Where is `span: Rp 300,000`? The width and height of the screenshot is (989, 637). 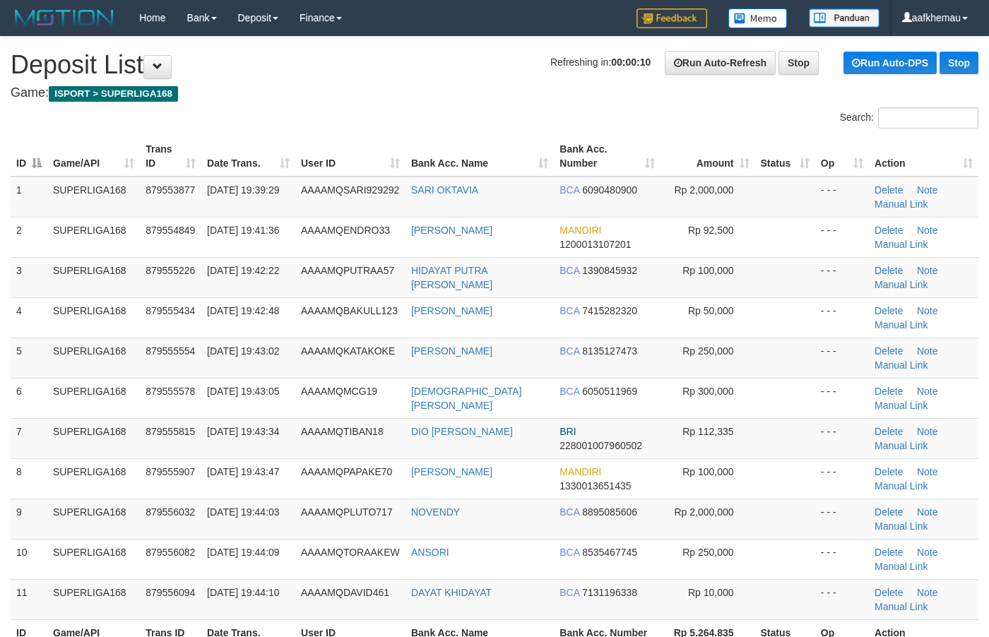 span: Rp 300,000 is located at coordinates (708, 391).